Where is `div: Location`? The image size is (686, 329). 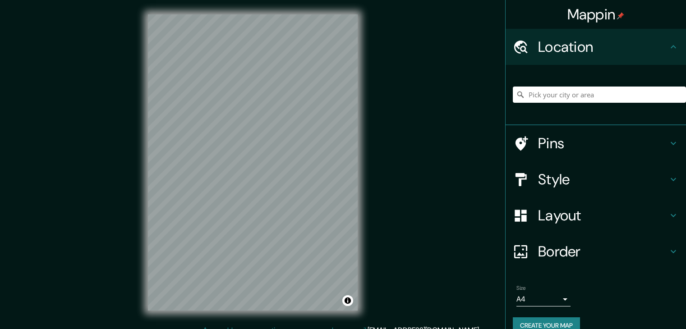
div: Location is located at coordinates (596, 47).